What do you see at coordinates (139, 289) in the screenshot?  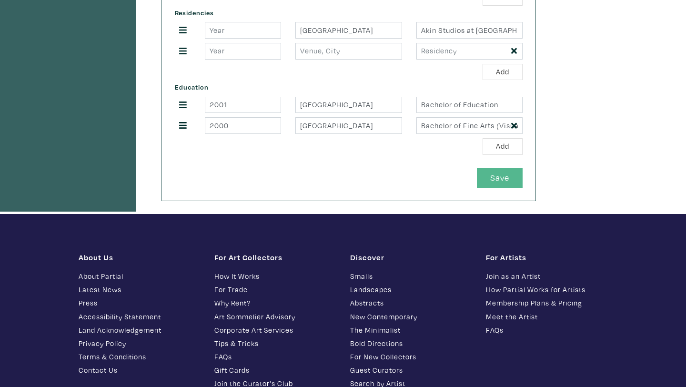 I see `a: Latest News` at bounding box center [139, 289].